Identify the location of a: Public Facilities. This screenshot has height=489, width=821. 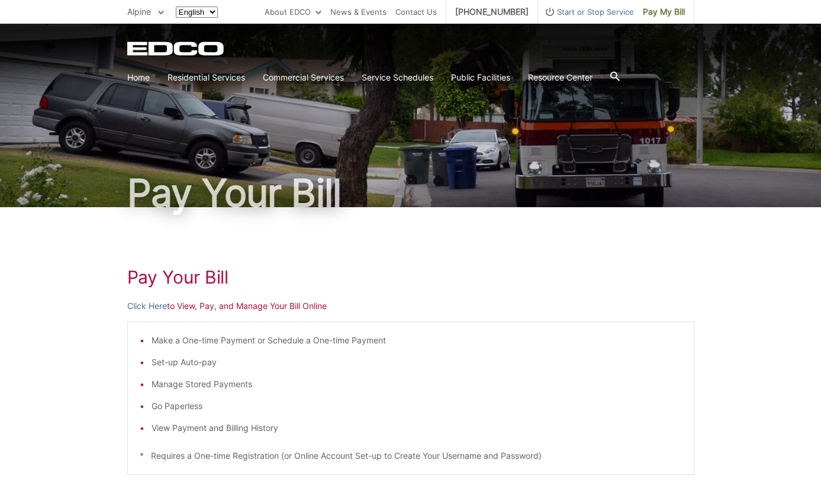
(481, 78).